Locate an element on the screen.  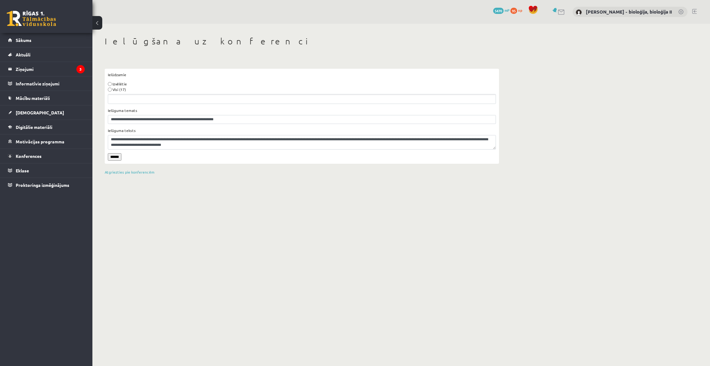
a: Motivācijas programma is located at coordinates (46, 141).